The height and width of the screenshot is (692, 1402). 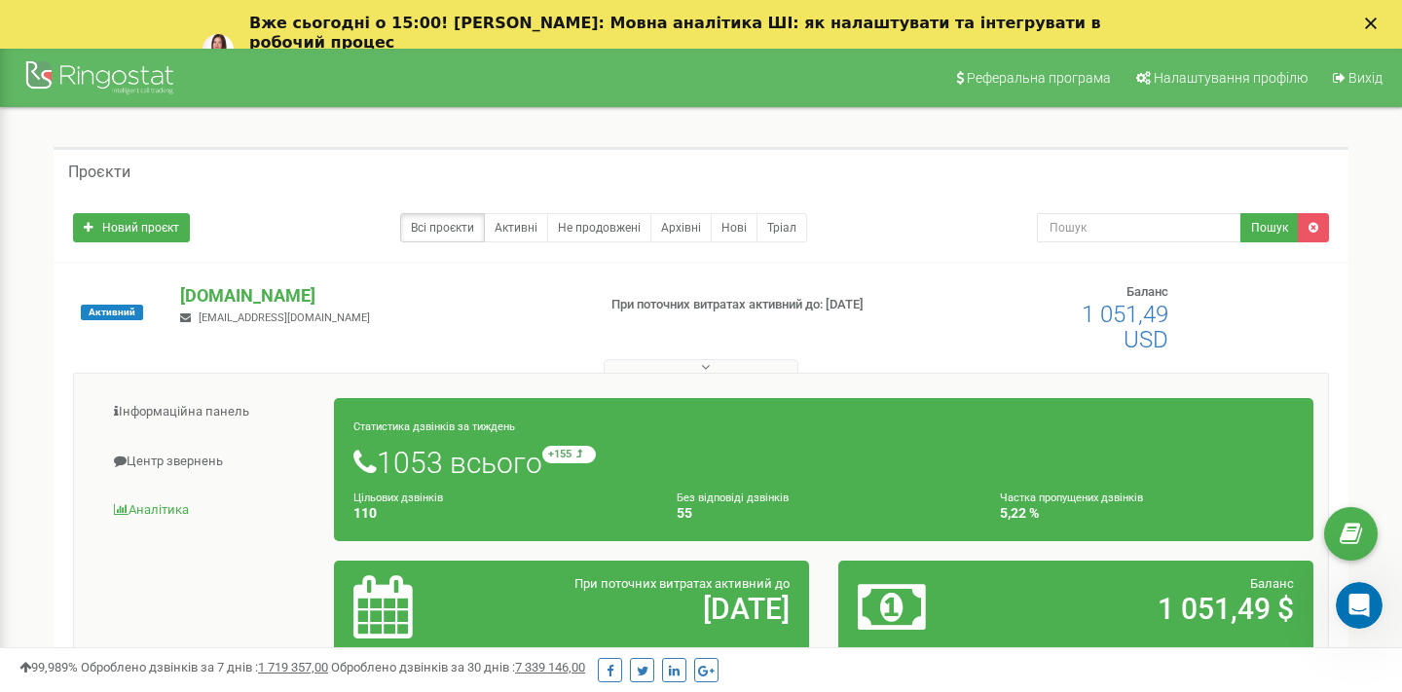 I want to click on a: Тріал, so click(x=782, y=228).